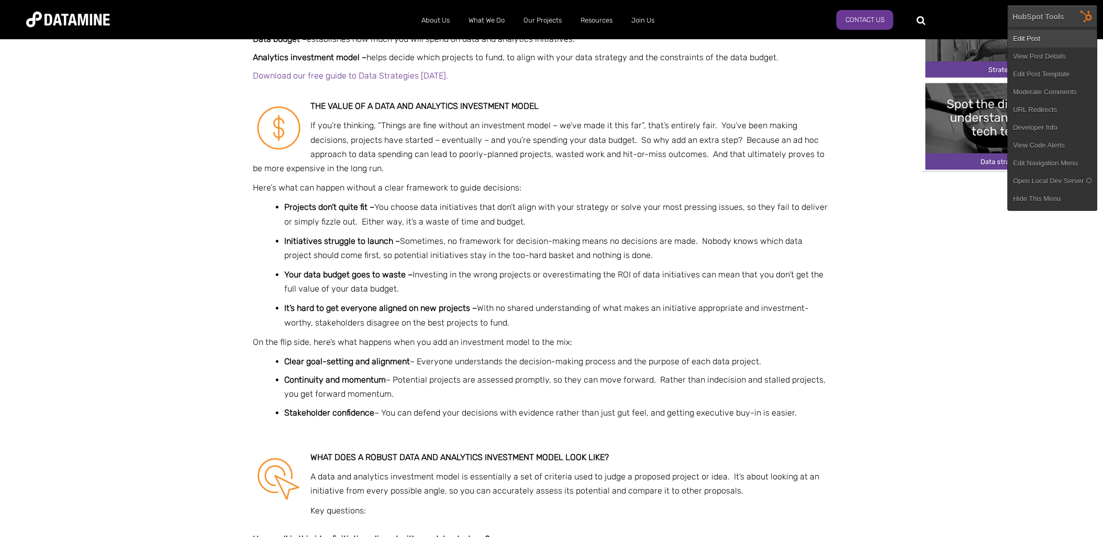 The height and width of the screenshot is (537, 1103). Describe the element at coordinates (1053, 199) in the screenshot. I see `a: Hide This Menu` at that location.